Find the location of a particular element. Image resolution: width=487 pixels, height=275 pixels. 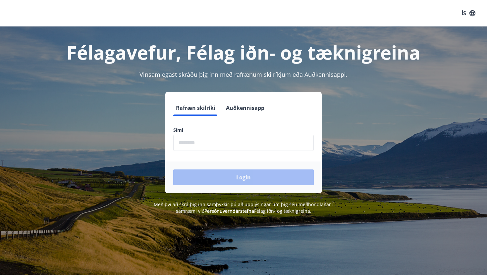

label: Sími is located at coordinates (243, 130).